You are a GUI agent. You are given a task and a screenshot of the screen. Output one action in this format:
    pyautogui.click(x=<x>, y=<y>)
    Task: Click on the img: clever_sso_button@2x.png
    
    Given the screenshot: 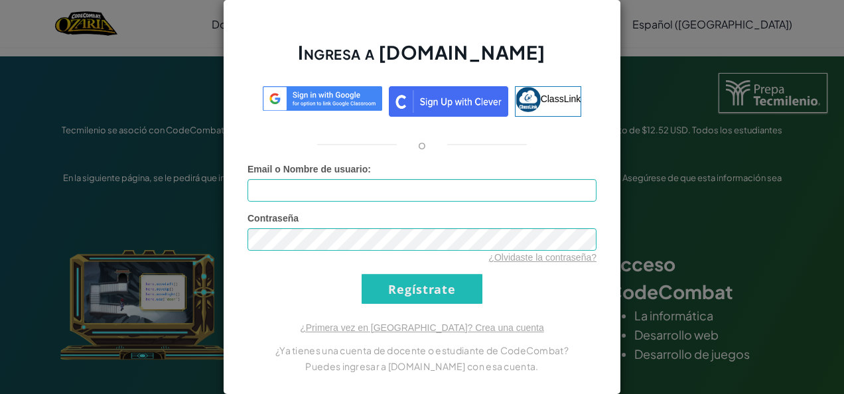 What is the action you would take?
    pyautogui.click(x=449, y=102)
    